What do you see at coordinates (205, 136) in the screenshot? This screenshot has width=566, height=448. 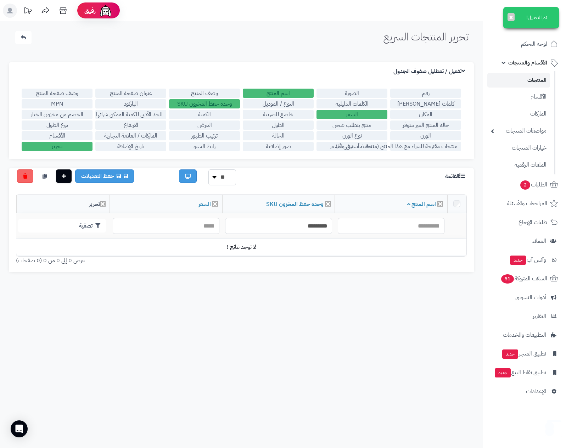 I see `label: ترتيب الظهور` at bounding box center [205, 136].